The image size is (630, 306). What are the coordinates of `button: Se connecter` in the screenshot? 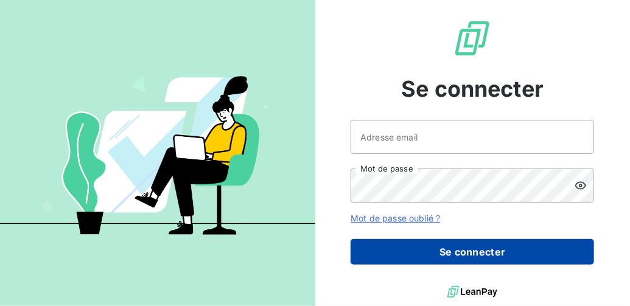 It's located at (472, 252).